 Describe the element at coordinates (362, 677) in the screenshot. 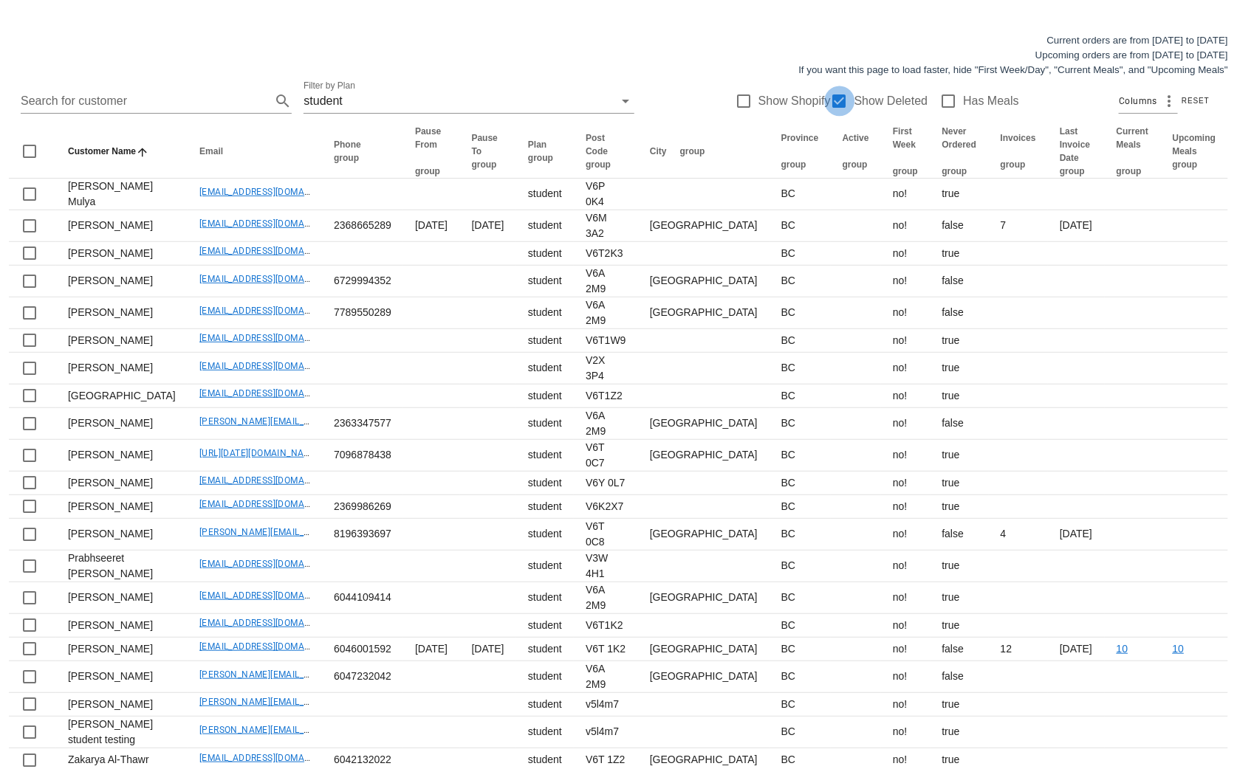

I see `td: 6047232042` at that location.